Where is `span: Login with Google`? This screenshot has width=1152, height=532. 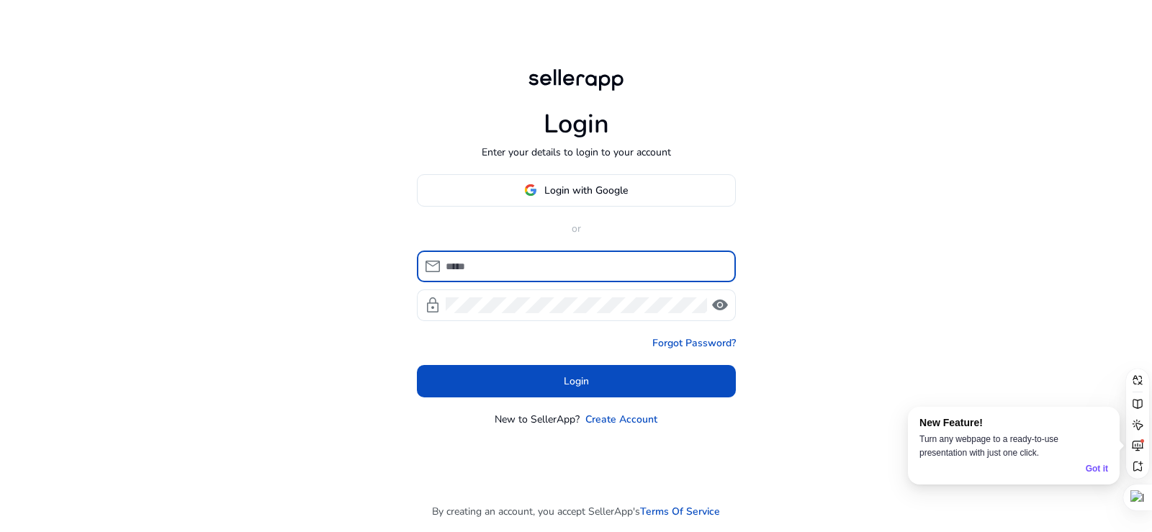 span: Login with Google is located at coordinates (586, 190).